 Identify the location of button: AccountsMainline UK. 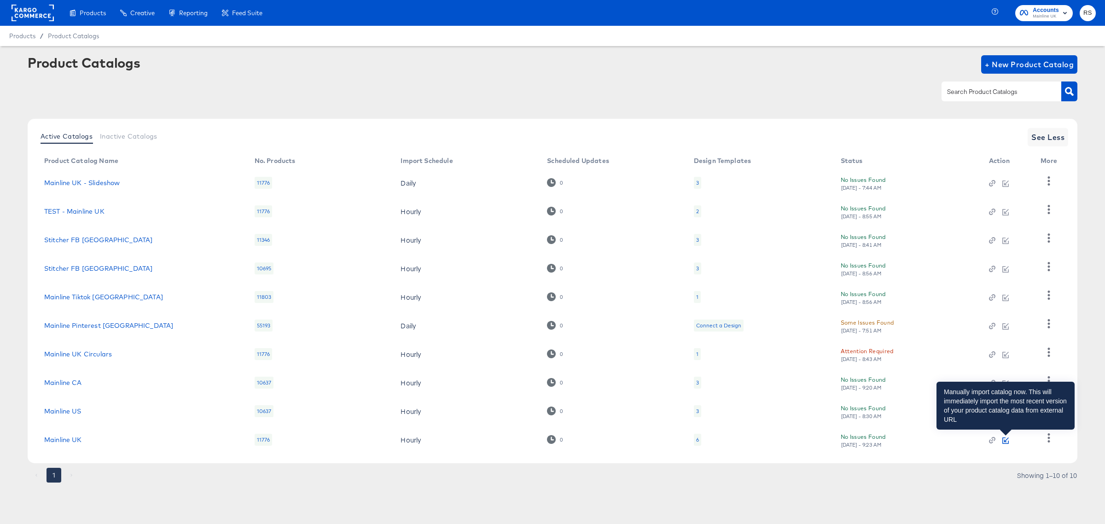
(1044, 13).